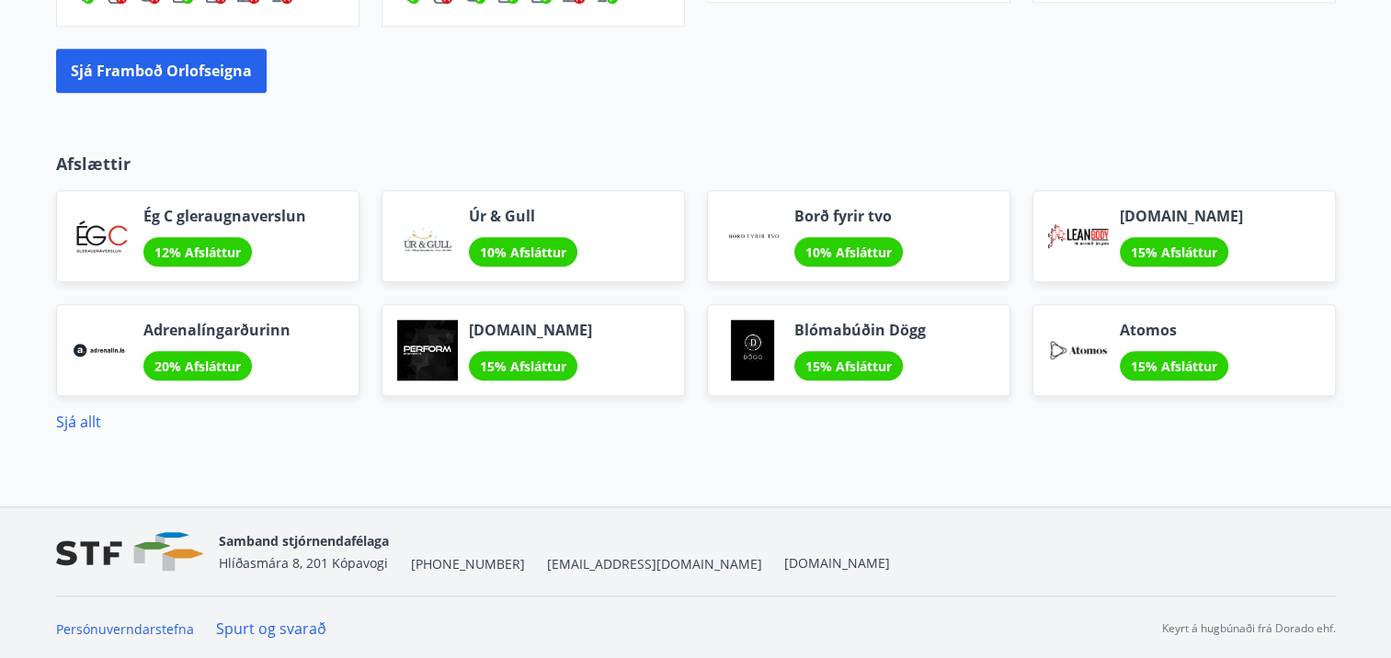 The image size is (1391, 658). I want to click on a: Spurt og svarað, so click(271, 629).